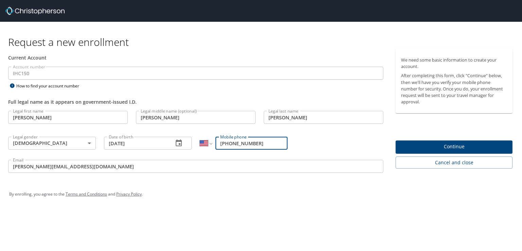 The image size is (522, 251). What do you see at coordinates (136, 143) in the screenshot?
I see `input: MM/DD/YYYY` at bounding box center [136, 143].